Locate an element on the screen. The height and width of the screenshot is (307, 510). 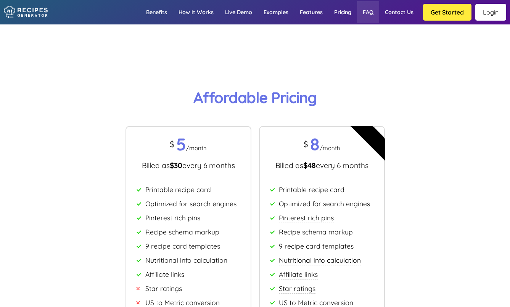
a: Pricing is located at coordinates (342, 12).